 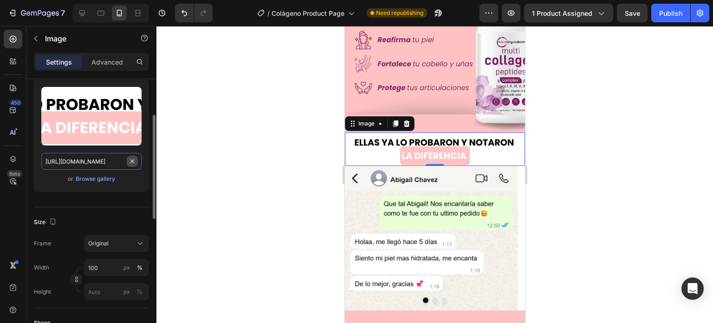 I want to click on span: Need republishing, so click(x=400, y=13).